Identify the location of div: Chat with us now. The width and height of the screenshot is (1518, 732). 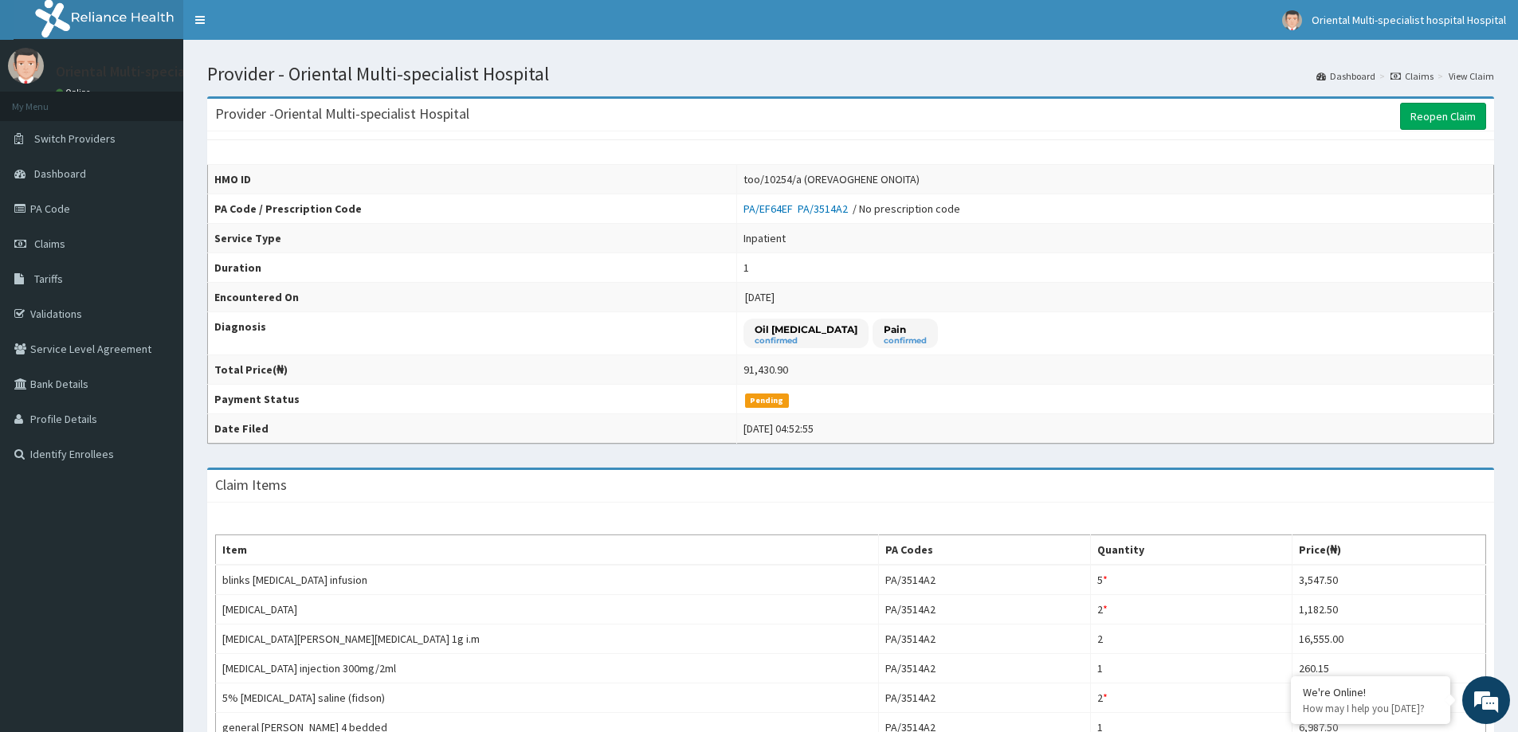
(175, 100).